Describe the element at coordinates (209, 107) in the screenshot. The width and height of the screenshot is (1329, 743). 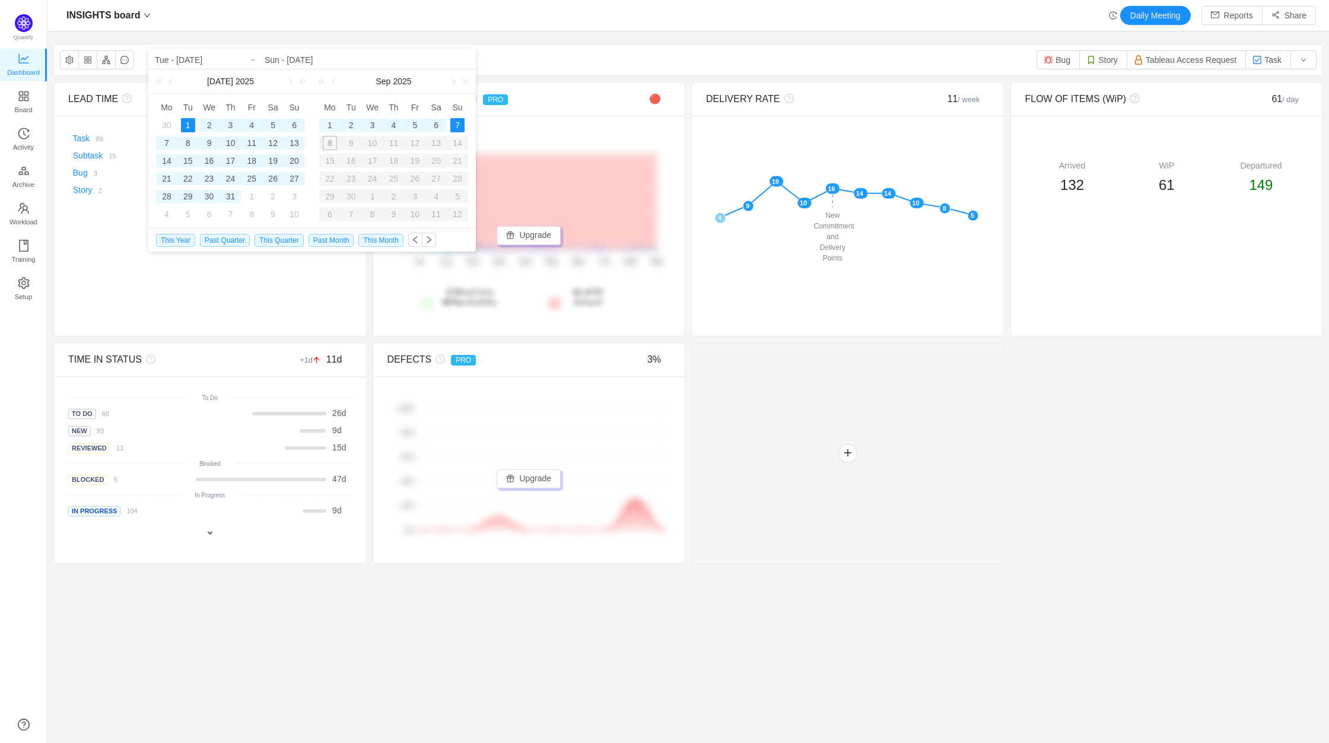
I see `span: We` at that location.